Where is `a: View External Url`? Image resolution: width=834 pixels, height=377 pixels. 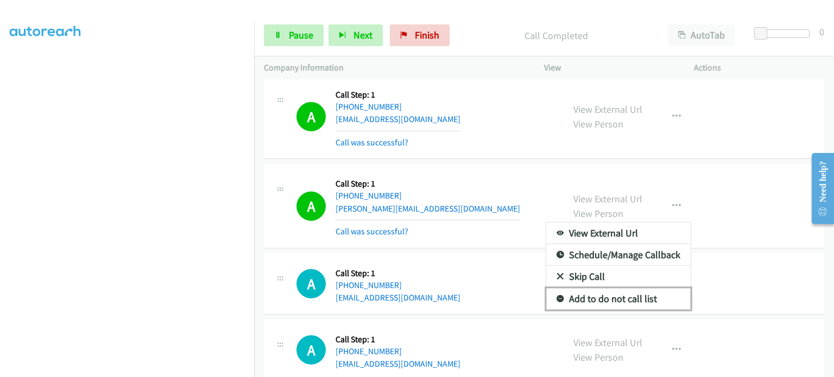
a: View External Url is located at coordinates (618, 233).